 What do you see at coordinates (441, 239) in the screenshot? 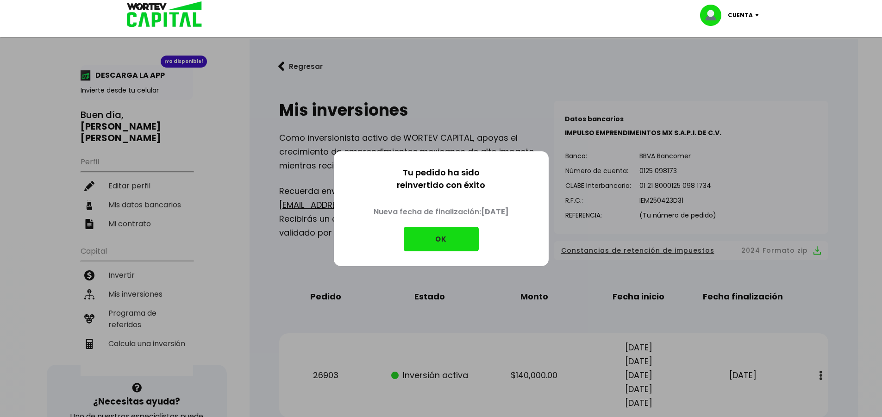
I see `button: OK` at bounding box center [441, 239].